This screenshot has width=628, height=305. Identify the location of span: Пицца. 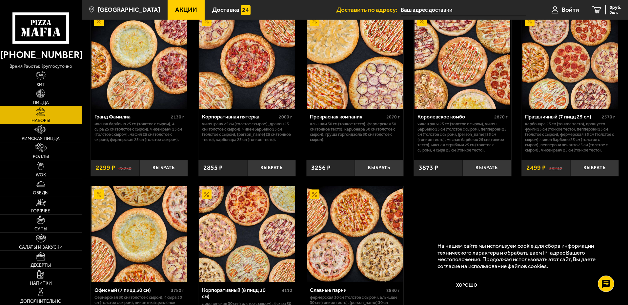
(41, 103).